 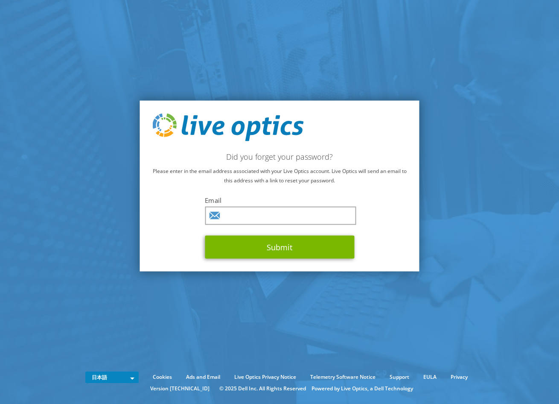 I want to click on li: Powered by Live Optics, a Dell Technology, so click(x=362, y=388).